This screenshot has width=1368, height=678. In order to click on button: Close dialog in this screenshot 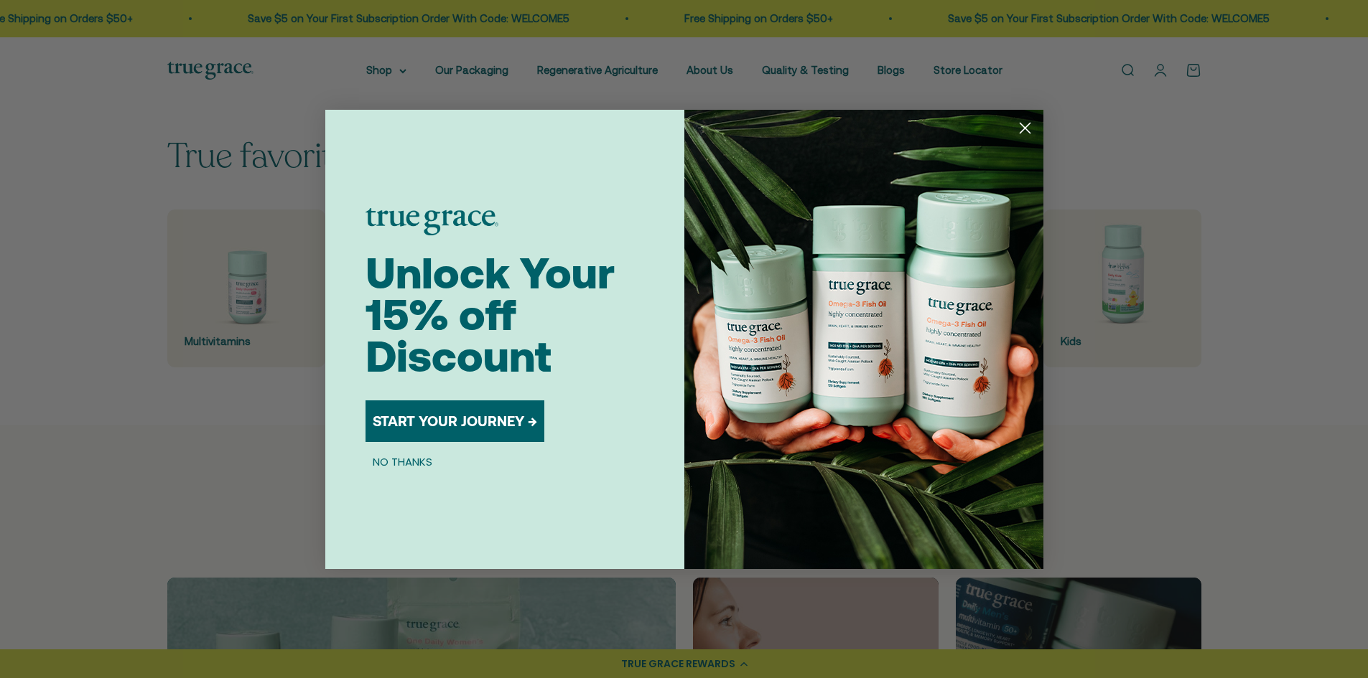, I will do `click(1024, 128)`.